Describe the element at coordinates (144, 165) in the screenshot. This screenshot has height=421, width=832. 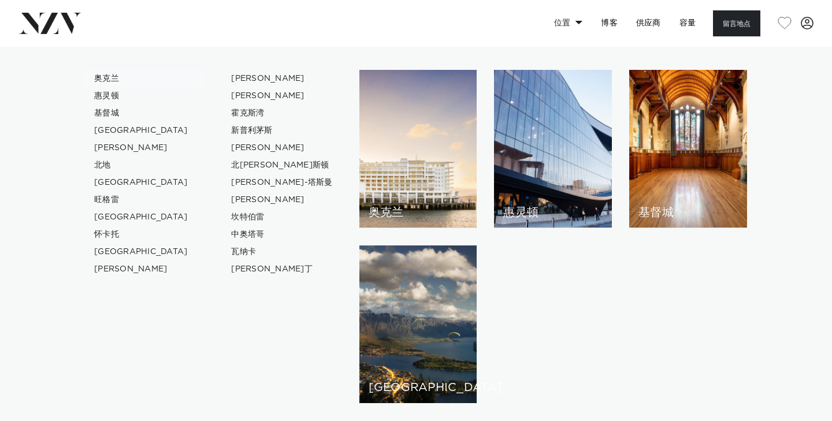
I see `a: 北地` at that location.